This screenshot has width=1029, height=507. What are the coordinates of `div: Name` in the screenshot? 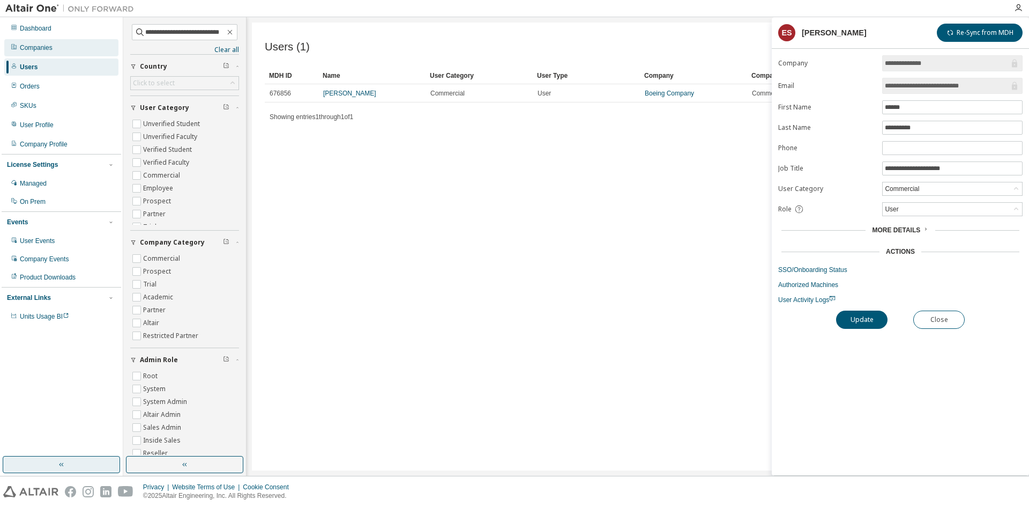 It's located at (372, 76).